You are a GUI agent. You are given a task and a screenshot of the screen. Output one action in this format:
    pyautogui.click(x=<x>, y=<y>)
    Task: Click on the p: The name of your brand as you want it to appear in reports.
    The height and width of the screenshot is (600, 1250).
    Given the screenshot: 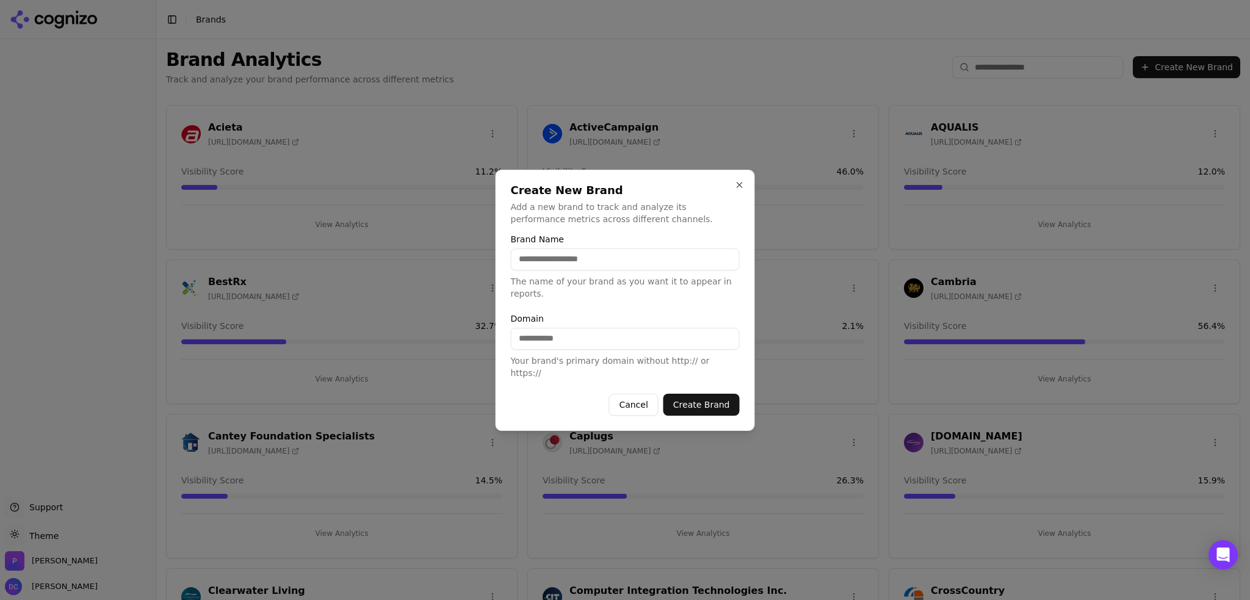 What is the action you would take?
    pyautogui.click(x=625, y=288)
    